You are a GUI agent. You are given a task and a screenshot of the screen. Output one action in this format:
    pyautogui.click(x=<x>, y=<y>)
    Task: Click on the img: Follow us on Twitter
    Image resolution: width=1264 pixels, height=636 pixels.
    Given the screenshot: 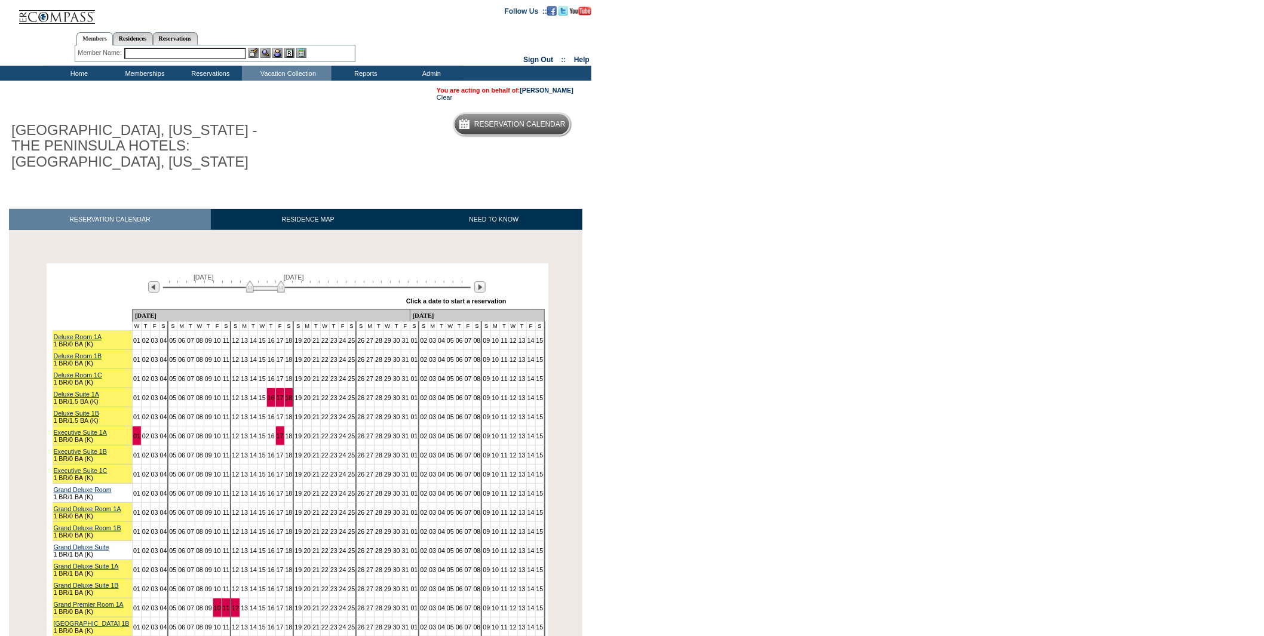 What is the action you would take?
    pyautogui.click(x=563, y=11)
    